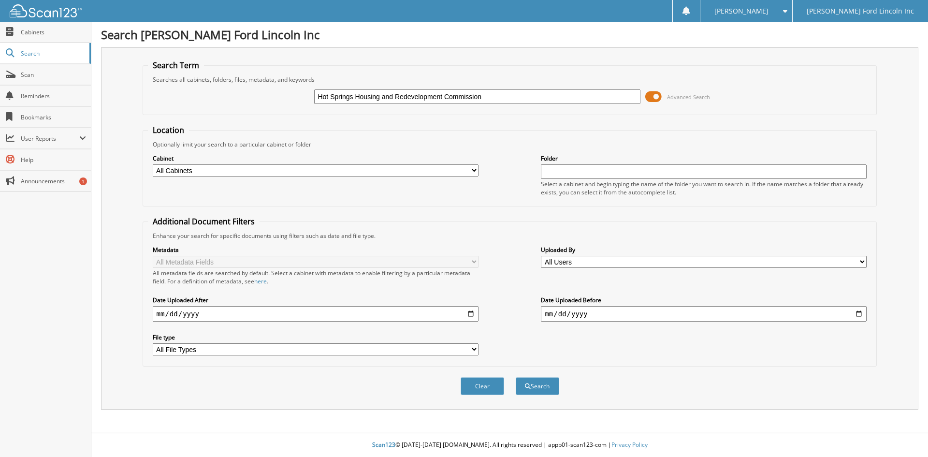  Describe the element at coordinates (315, 337) in the screenshot. I see `label: File type` at that location.